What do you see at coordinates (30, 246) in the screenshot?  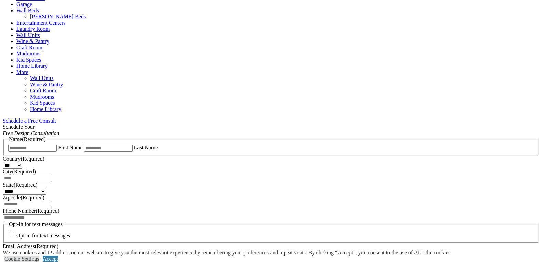 I see `label: Email Address` at bounding box center [30, 246].